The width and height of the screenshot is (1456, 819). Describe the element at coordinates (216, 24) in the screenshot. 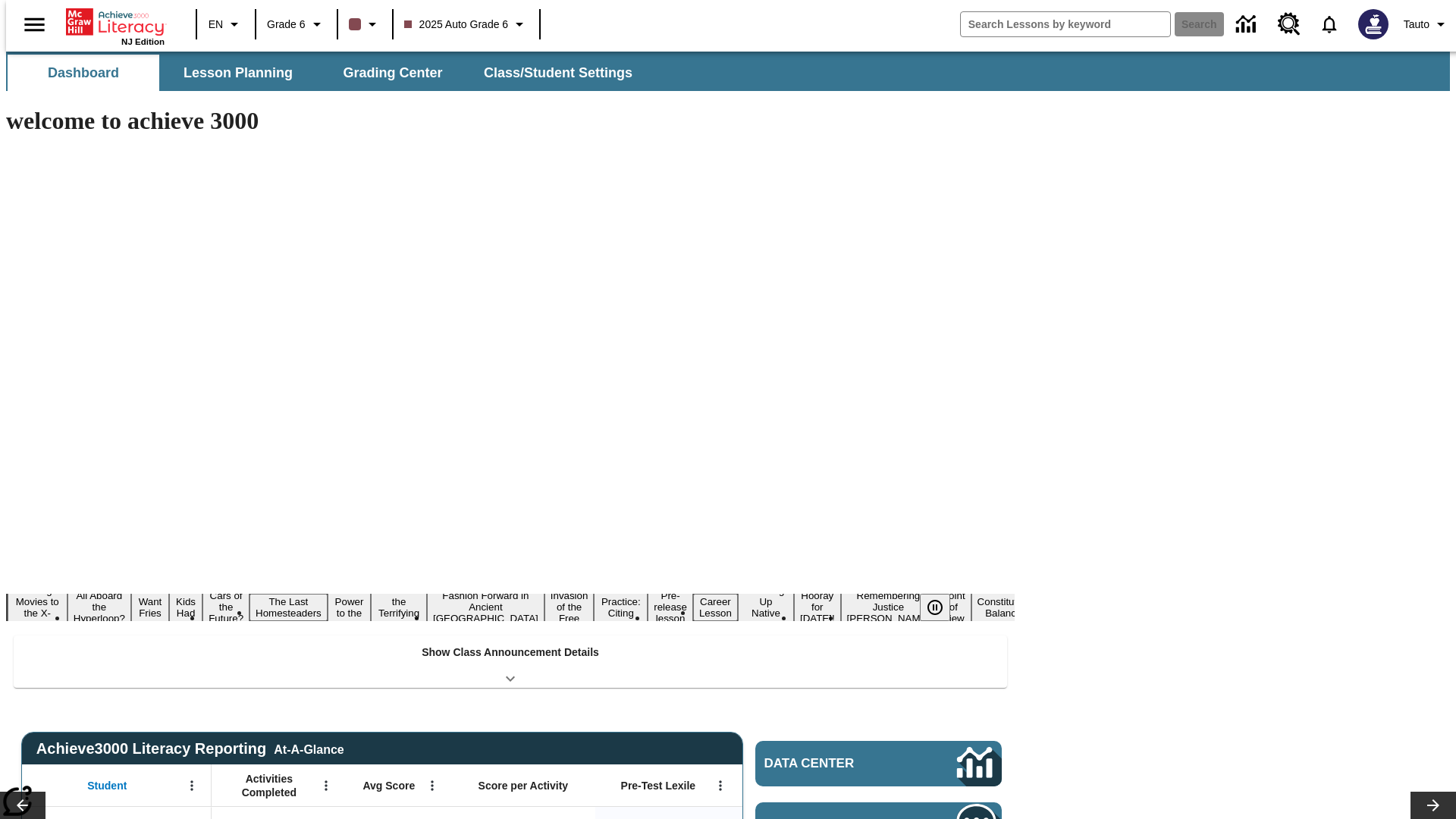

I see `span: EN` at that location.